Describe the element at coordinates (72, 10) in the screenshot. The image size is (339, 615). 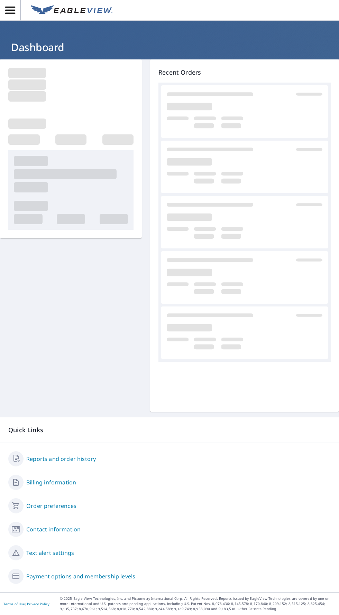
I see `img: EV Logo` at that location.